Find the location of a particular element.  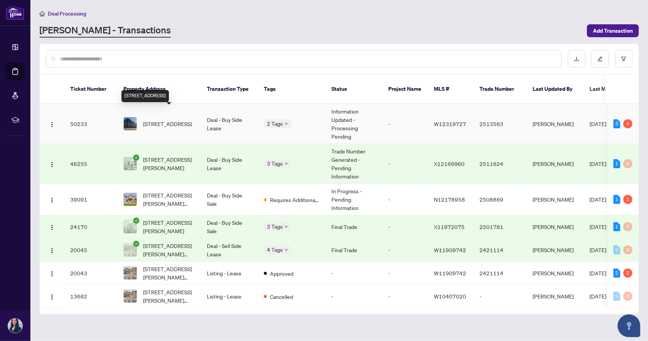

td: 2513583 is located at coordinates (500, 124).